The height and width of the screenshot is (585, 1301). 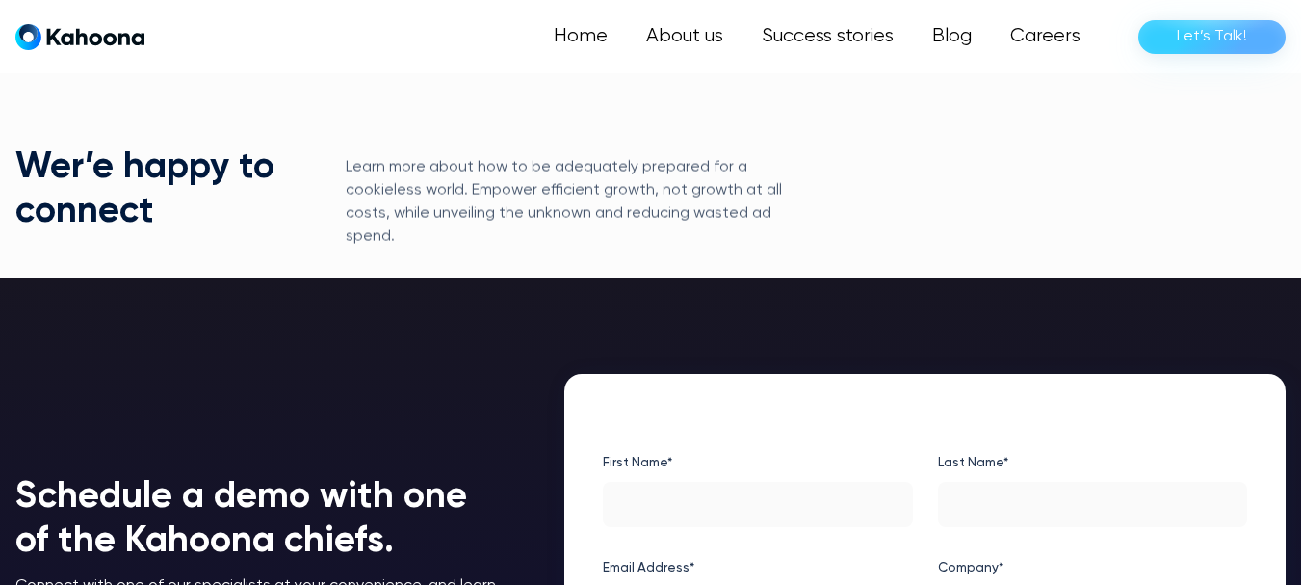 I want to click on a: Let’s Talk!, so click(x=1212, y=37).